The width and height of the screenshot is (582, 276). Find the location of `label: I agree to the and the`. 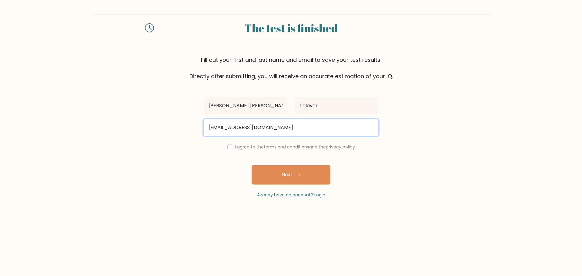

label: I agree to the and the is located at coordinates (295, 147).